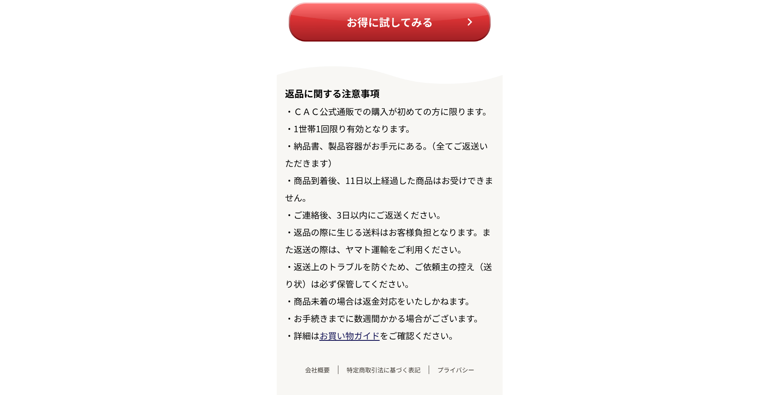 This screenshot has width=779, height=395. Describe the element at coordinates (456, 370) in the screenshot. I see `a: プライバシー` at that location.